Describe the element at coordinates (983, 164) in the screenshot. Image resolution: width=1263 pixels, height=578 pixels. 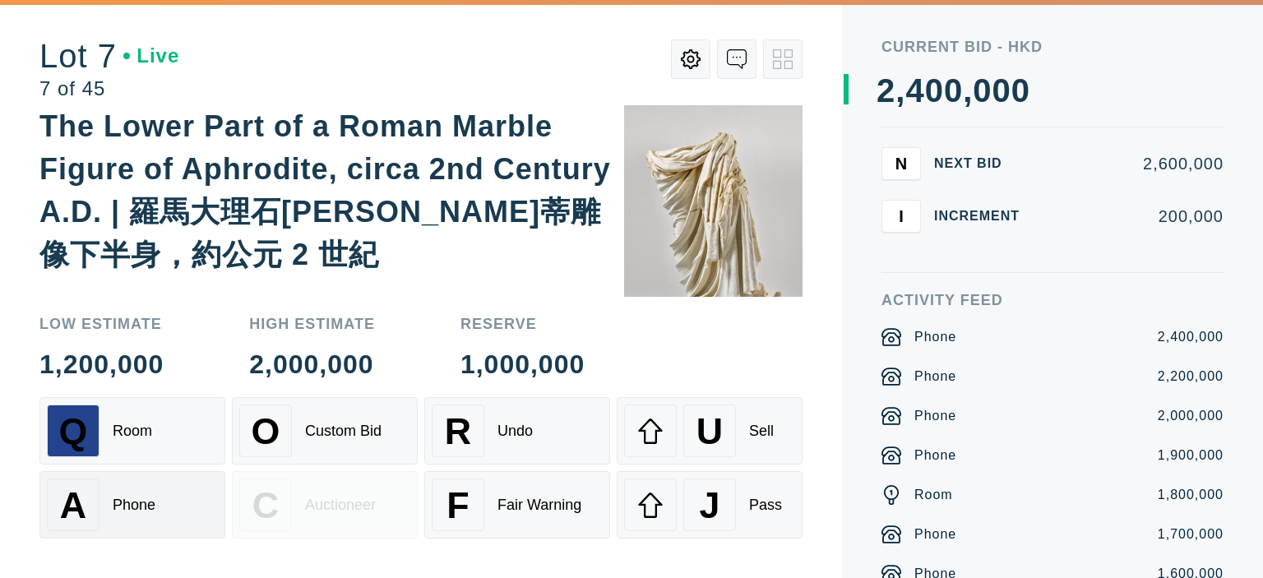
I see `div: Next Bid` at that location.